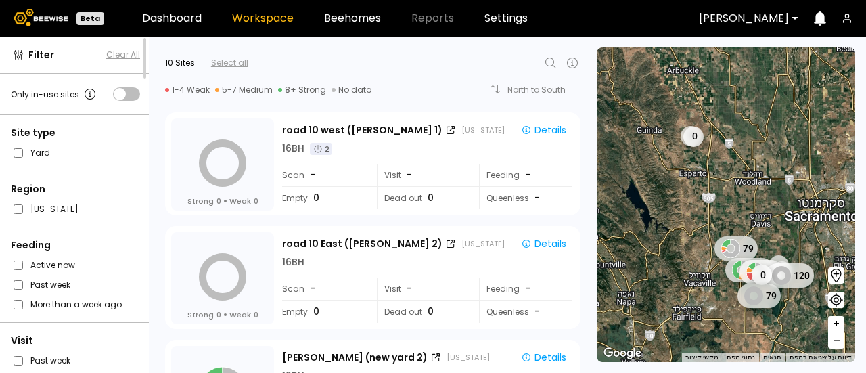 This screenshot has width=866, height=373. What do you see at coordinates (506, 18) in the screenshot?
I see `a: Settings` at bounding box center [506, 18].